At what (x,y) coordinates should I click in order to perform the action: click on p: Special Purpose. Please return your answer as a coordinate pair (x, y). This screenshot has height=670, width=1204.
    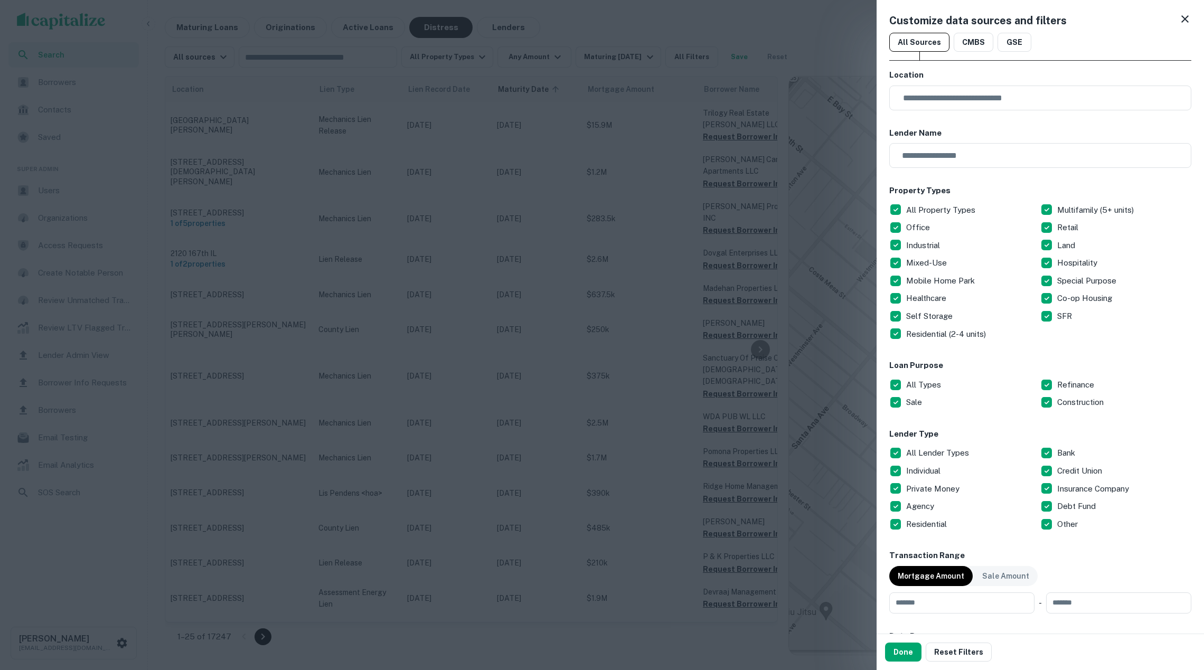
    Looking at the image, I should click on (1088, 281).